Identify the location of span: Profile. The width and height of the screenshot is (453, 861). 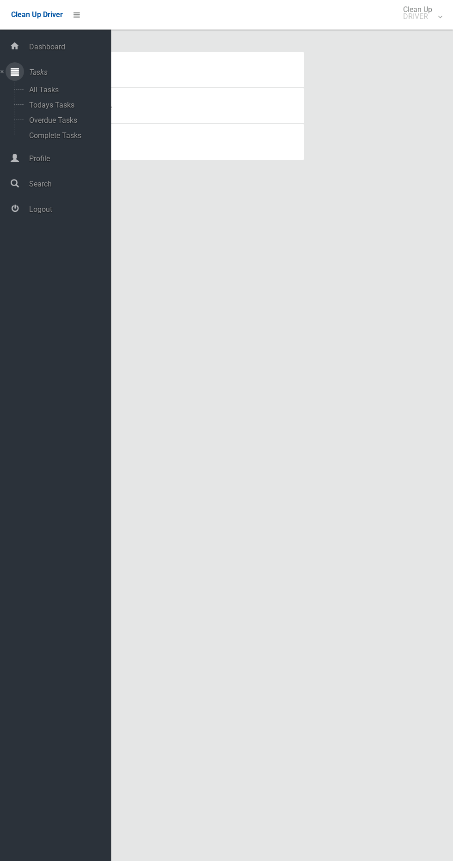
(68, 158).